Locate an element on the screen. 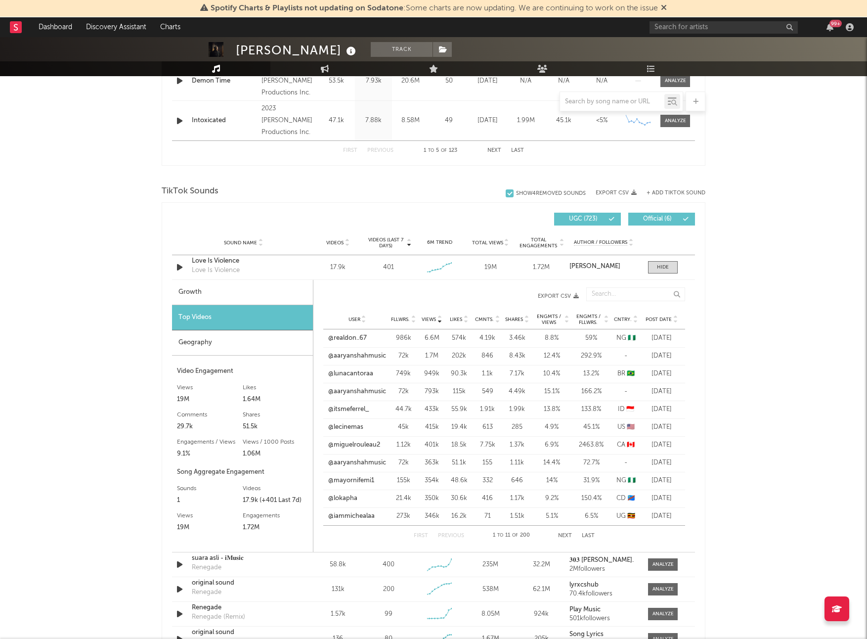 The height and width of the screenshot is (639, 867). button: Export CSV is located at coordinates (456, 296).